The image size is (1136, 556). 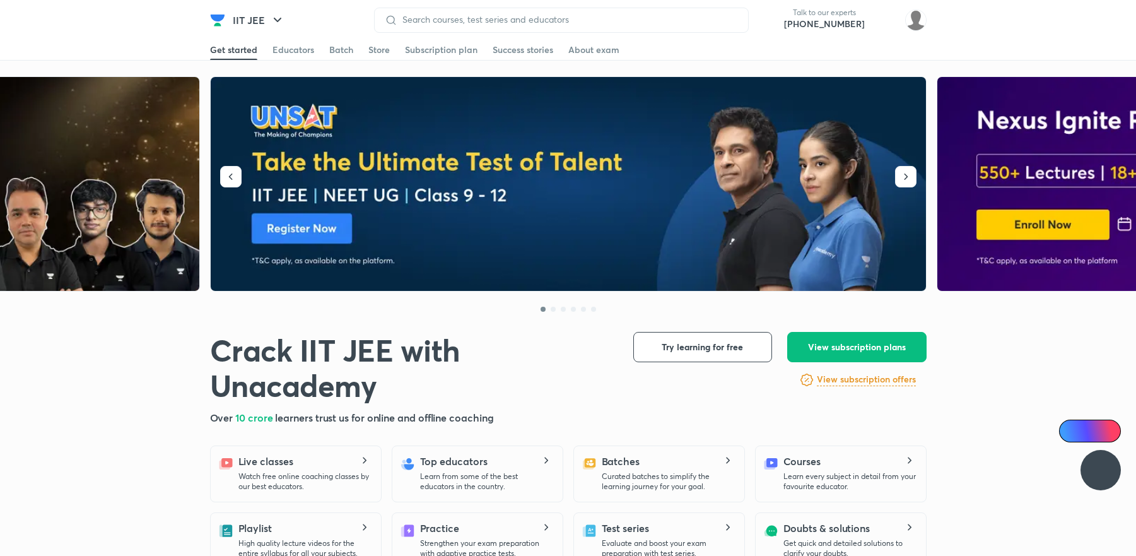 I want to click on a: Batch, so click(x=341, y=50).